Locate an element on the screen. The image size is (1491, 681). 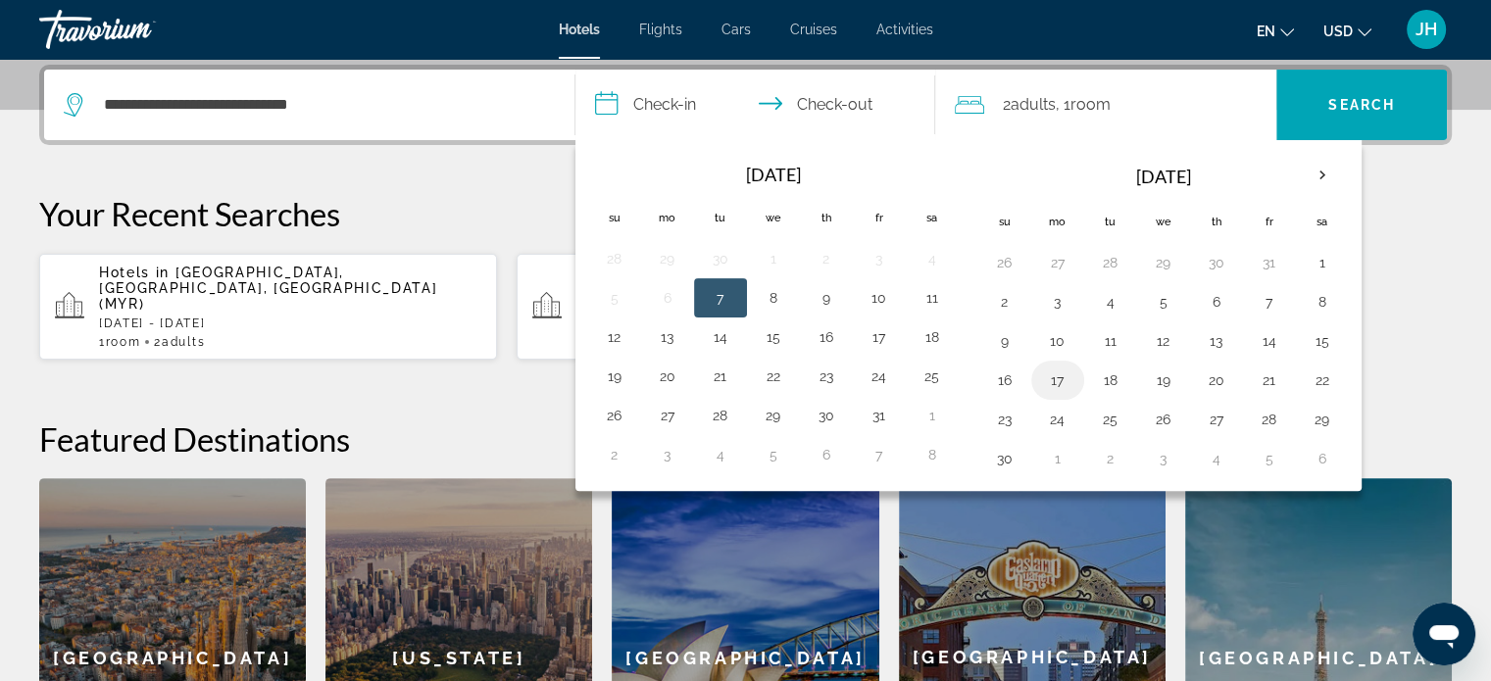
button: Day 23 is located at coordinates (826, 376).